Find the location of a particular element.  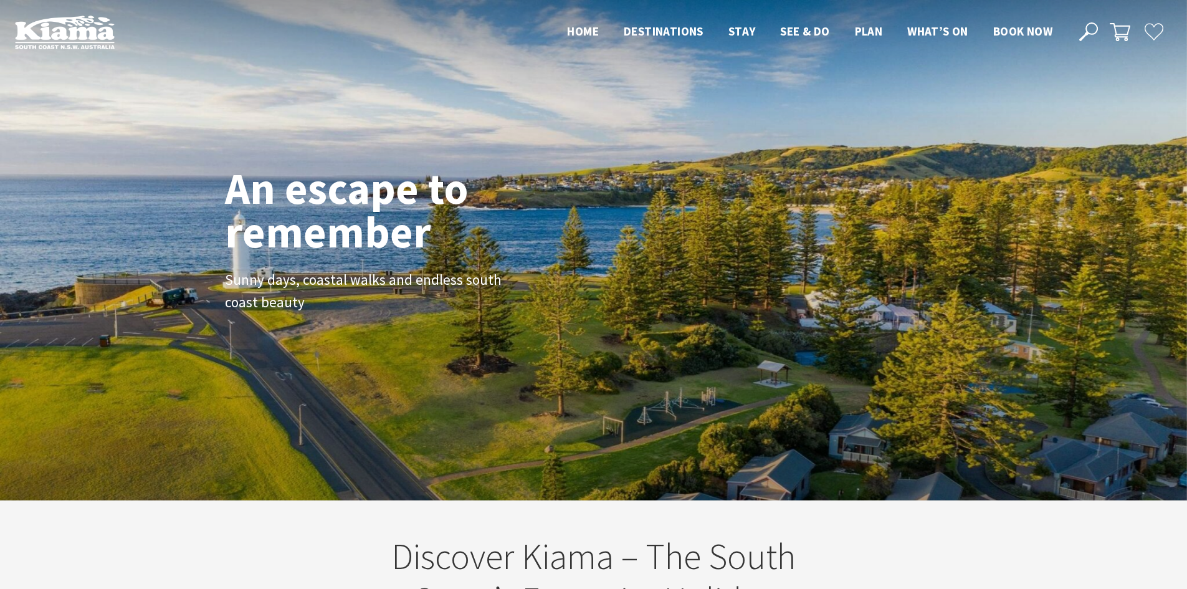

nav: Main Menu is located at coordinates (810, 32).